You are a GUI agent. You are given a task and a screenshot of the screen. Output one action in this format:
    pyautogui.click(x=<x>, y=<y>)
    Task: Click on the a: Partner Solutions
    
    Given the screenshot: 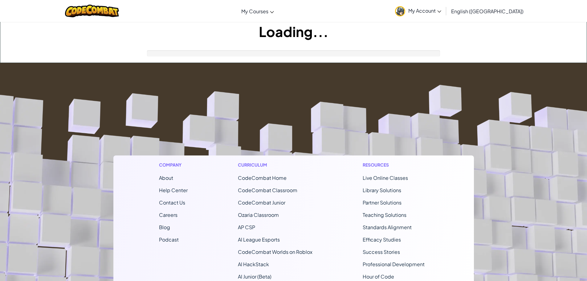 What is the action you would take?
    pyautogui.click(x=382, y=202)
    